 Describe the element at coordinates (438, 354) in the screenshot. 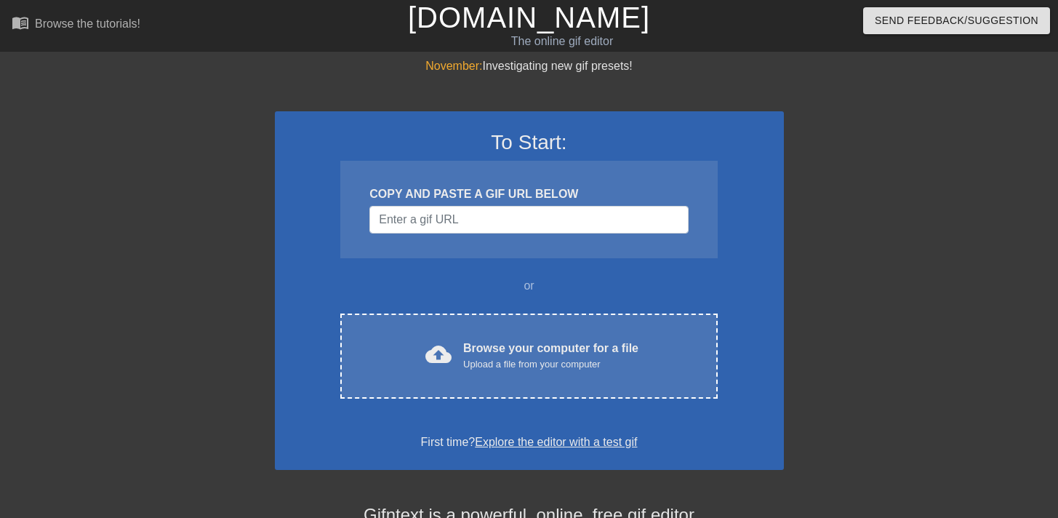

I see `span: cloud_upload` at that location.